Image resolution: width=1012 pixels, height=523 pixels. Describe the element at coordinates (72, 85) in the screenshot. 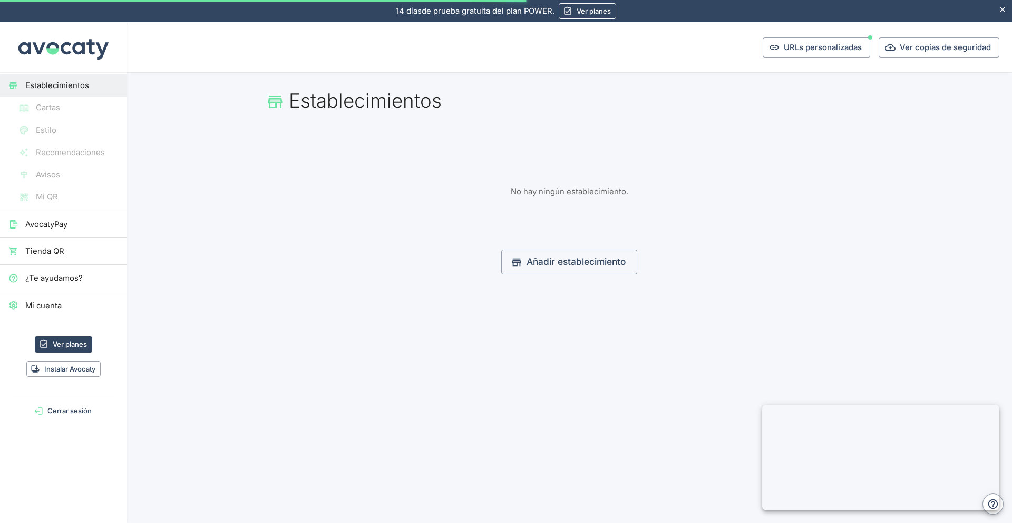

I see `span: Establecimientos` at that location.